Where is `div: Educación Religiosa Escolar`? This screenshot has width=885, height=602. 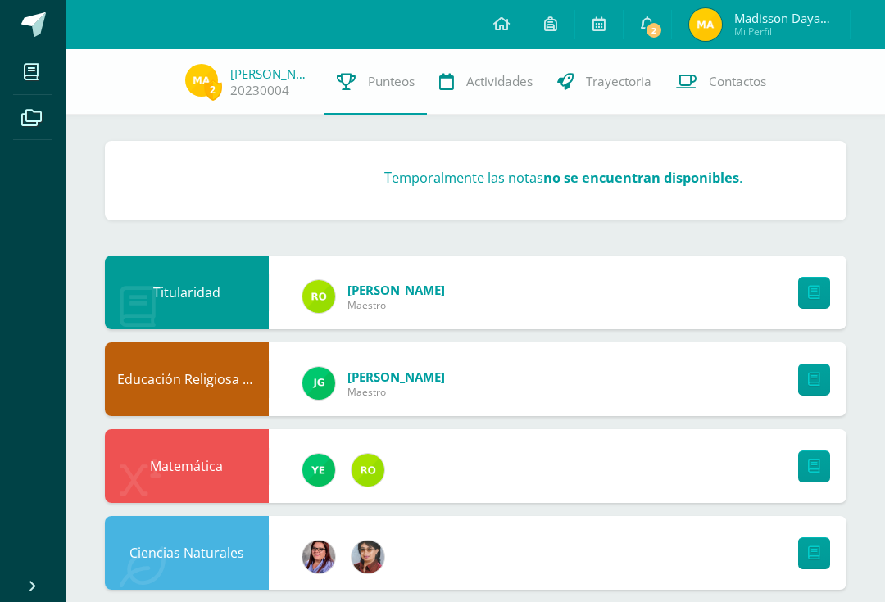
div: Educación Religiosa Escolar is located at coordinates (187, 379).